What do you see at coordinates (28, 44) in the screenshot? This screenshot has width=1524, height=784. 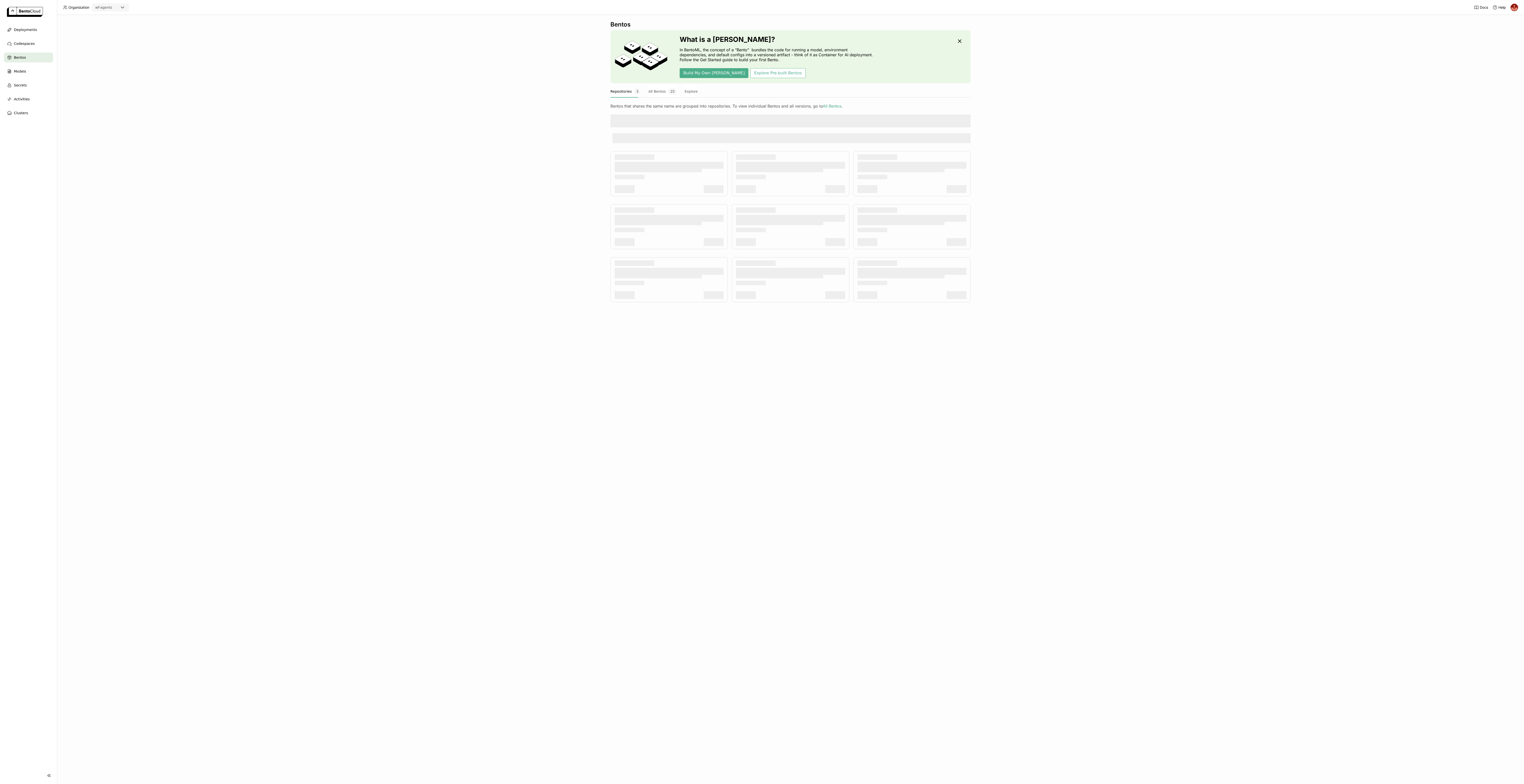 I see `a: Codespaces` at bounding box center [28, 44].